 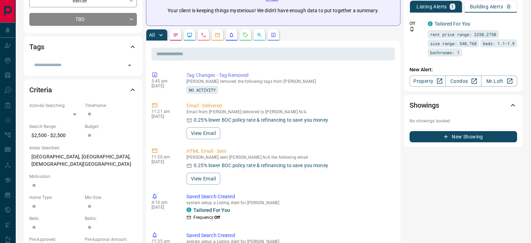 What do you see at coordinates (428, 81) in the screenshot?
I see `a: Property` at bounding box center [428, 81].